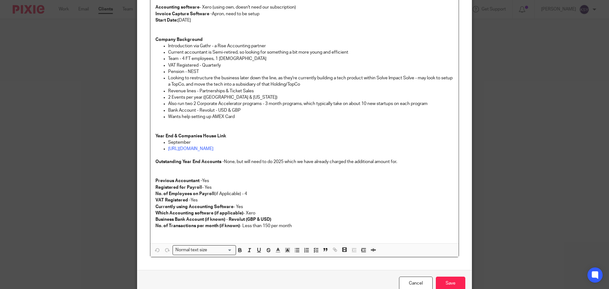  Describe the element at coordinates (311, 142) in the screenshot. I see `p: September` at that location.